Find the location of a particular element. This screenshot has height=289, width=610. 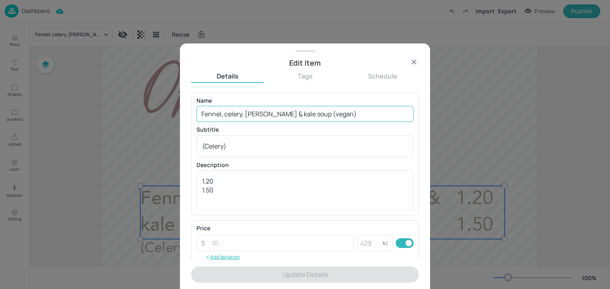

div: Edit Item is located at coordinates (305, 63).